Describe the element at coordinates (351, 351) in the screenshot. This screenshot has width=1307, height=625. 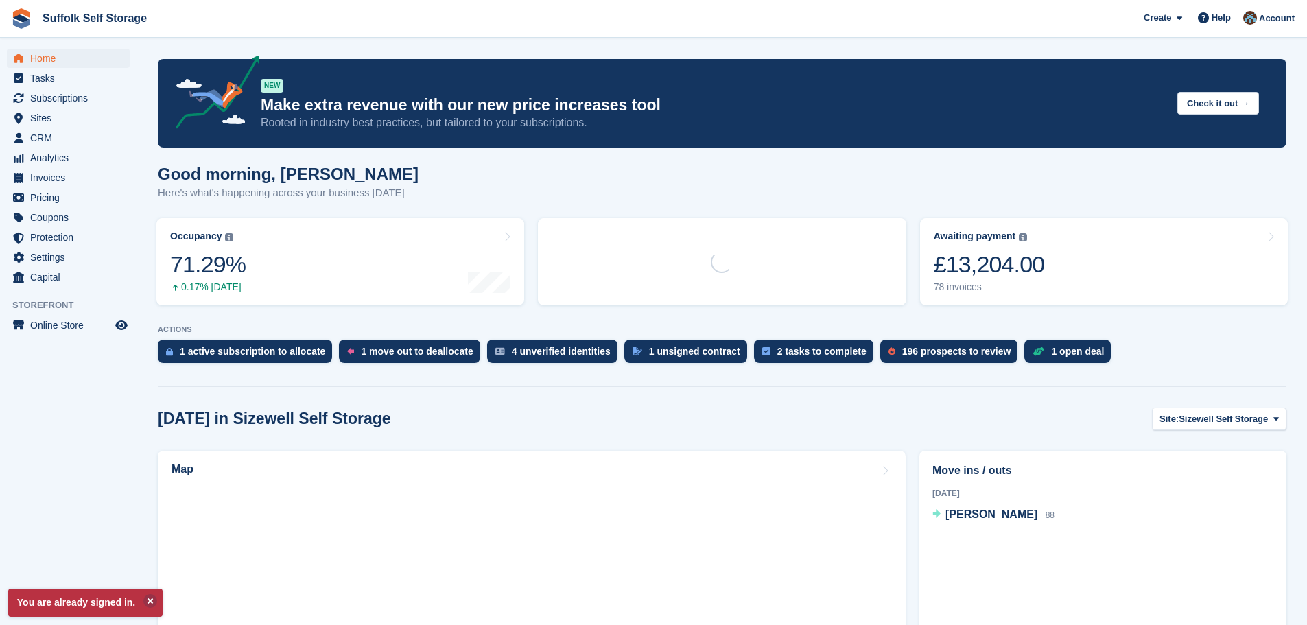
I see `img: move_outs_to_deallocate_icon-f764333ba52eb49d3ac5e1228854f67142a1ed5810a6f6cc68b1a99e826820c5.svg` at that location.